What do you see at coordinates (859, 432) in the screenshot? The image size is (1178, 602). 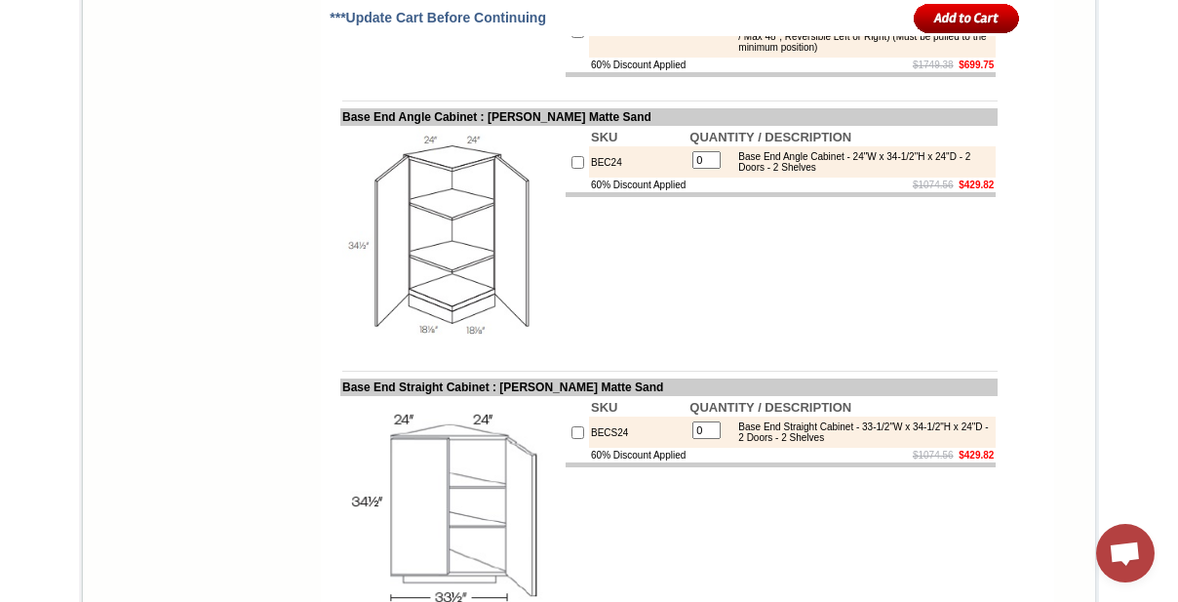 I see `div: Base End Straight Cabinet - 33-1/2"W x 34-1/2"H x 24"D - 2 Doors - 2 Shelves` at bounding box center [859, 432].